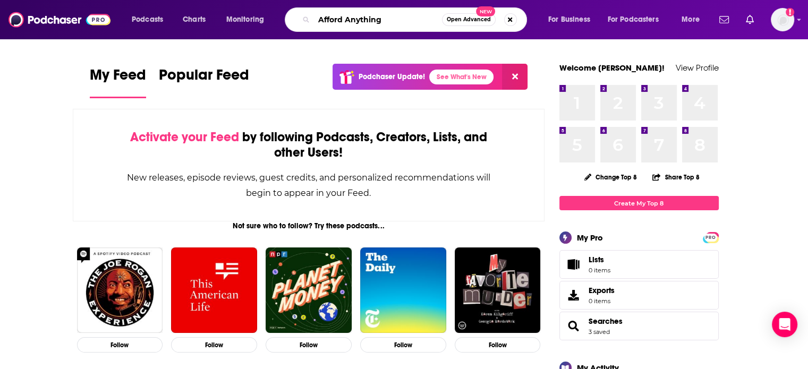 The height and width of the screenshot is (369, 808). I want to click on button: Change Top 8, so click(611, 177).